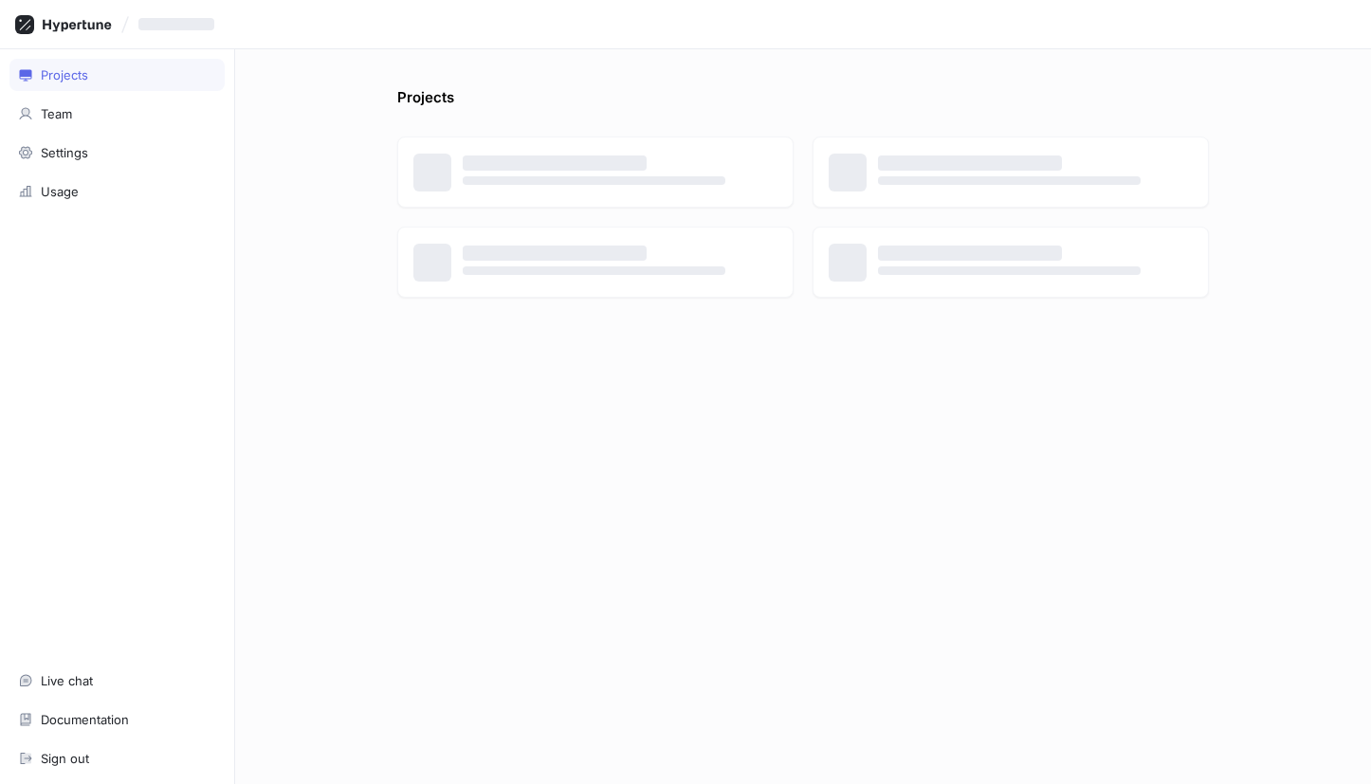  What do you see at coordinates (60, 191) in the screenshot?
I see `div: Usage` at bounding box center [60, 191].